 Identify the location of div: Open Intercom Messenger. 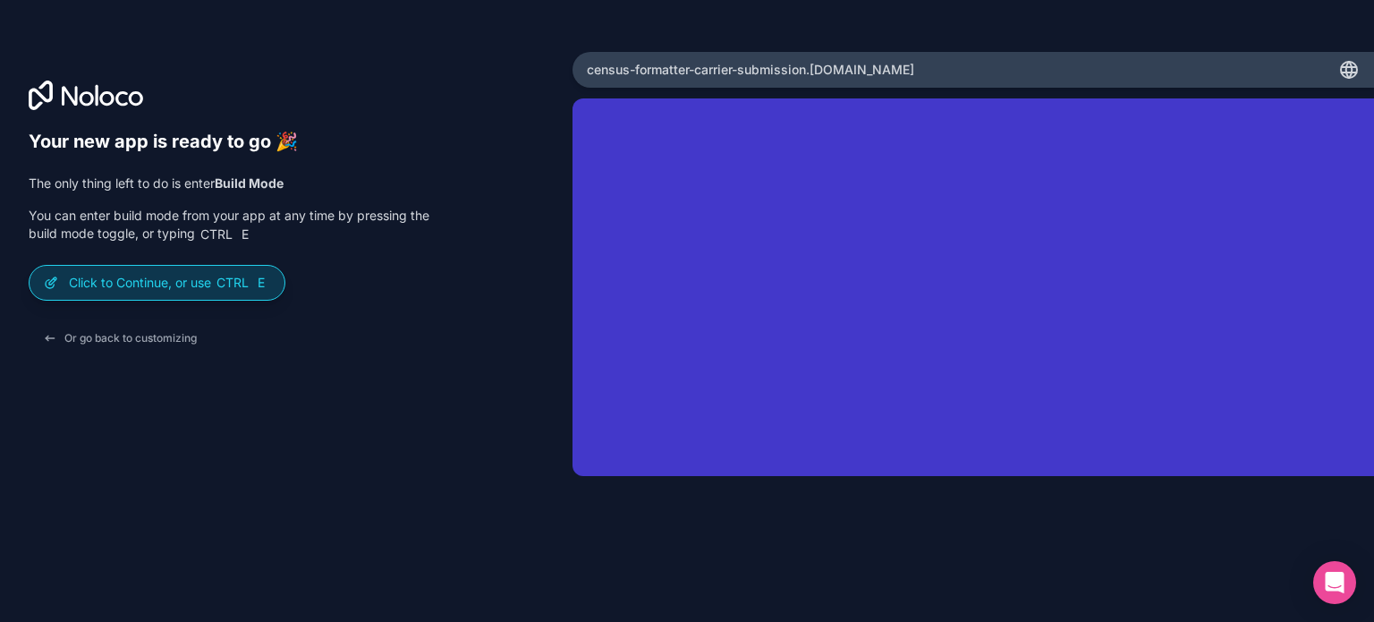
(1335, 582).